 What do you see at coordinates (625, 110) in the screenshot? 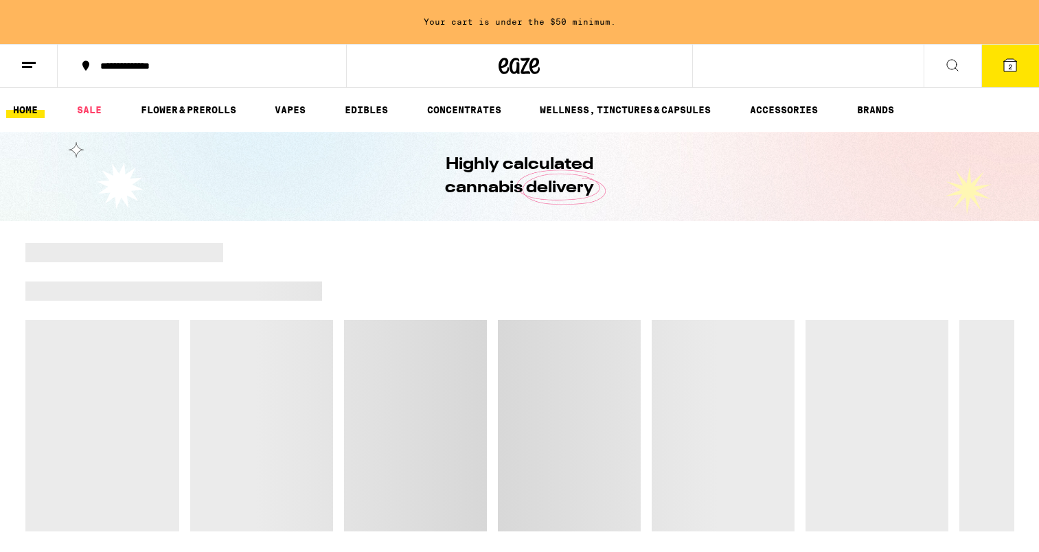
I see `a: WELLNESS, TINCTURES & CAPSULES` at bounding box center [625, 110].